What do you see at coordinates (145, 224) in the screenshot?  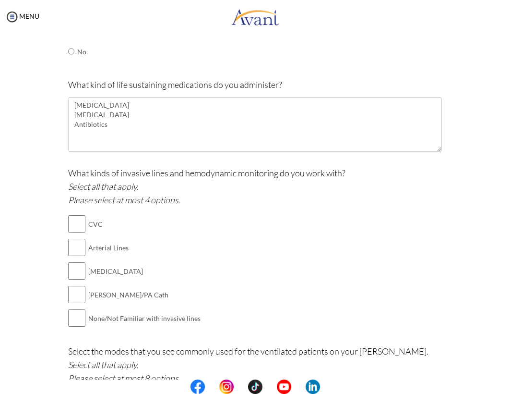 I see `td: CVC` at bounding box center [145, 224].